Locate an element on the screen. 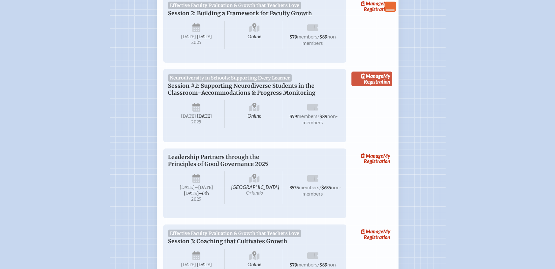 This screenshot has height=269, width=555. span: Session 2: Building a Framework for Faculty Growth is located at coordinates (240, 13).